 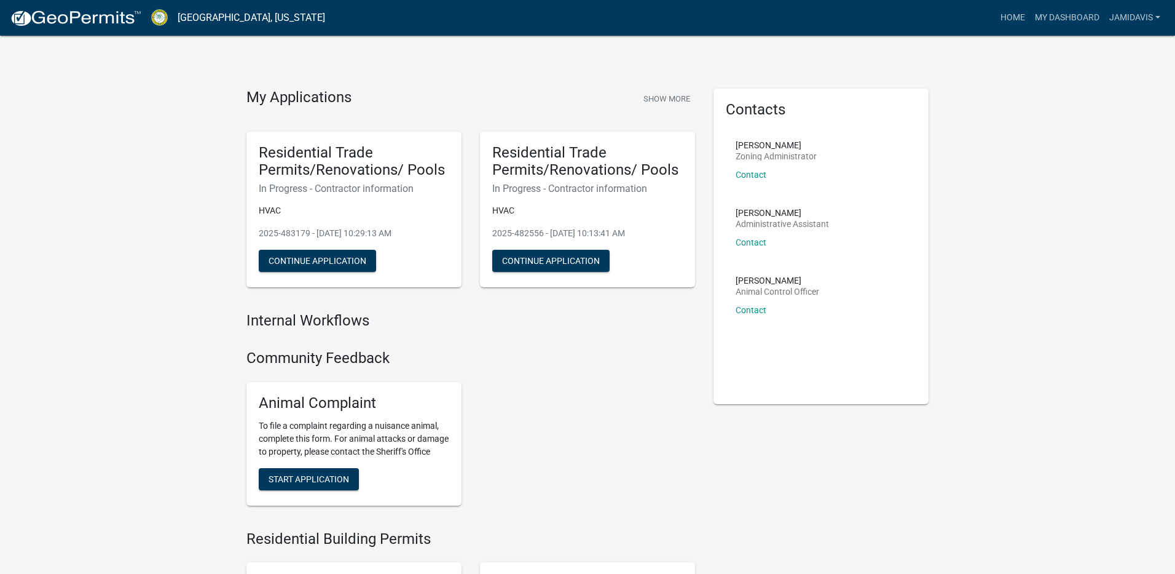 I want to click on h5: Animal Complaint, so click(x=354, y=403).